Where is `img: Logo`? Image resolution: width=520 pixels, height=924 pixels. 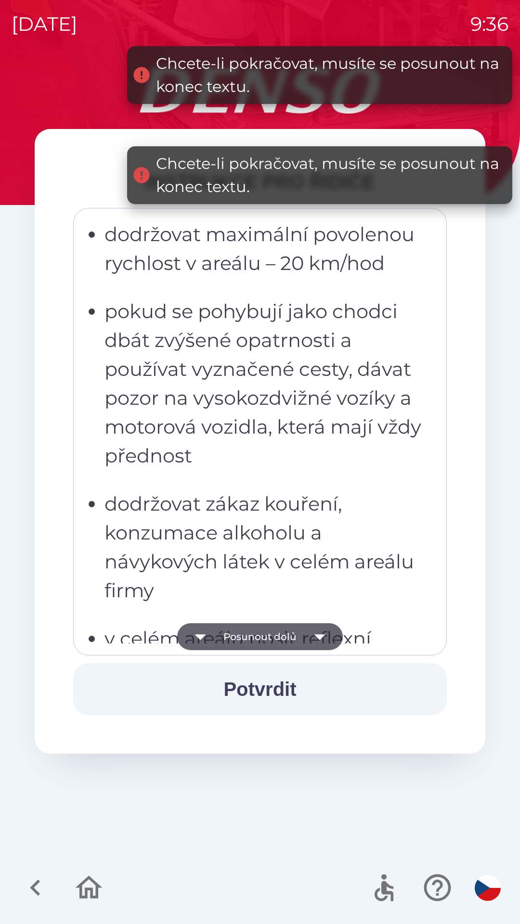
img: Logo is located at coordinates (260, 90).